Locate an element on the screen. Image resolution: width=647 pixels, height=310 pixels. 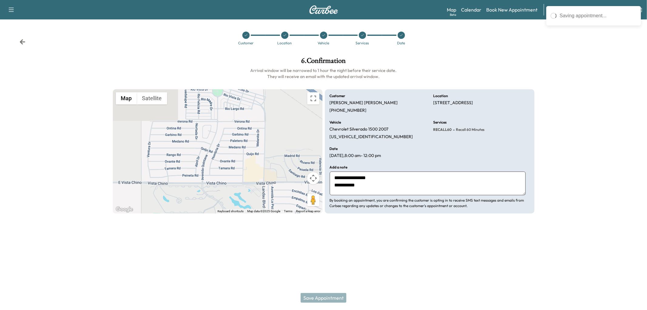
button: Map camera controls is located at coordinates (313, 178).